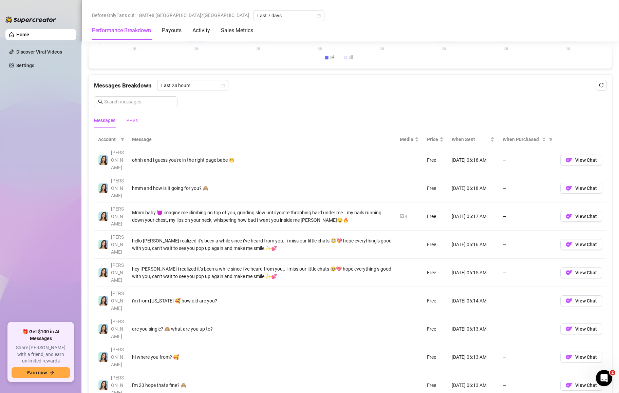  What do you see at coordinates (262, 140) in the screenshot?
I see `th: Message` at bounding box center [262, 140].